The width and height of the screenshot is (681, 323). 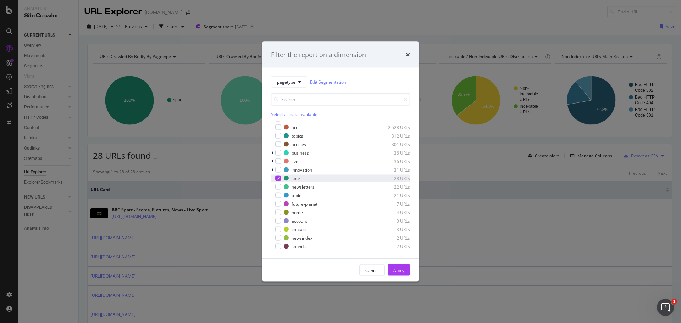 What do you see at coordinates (399, 270) in the screenshot?
I see `button: Apply` at bounding box center [399, 270].